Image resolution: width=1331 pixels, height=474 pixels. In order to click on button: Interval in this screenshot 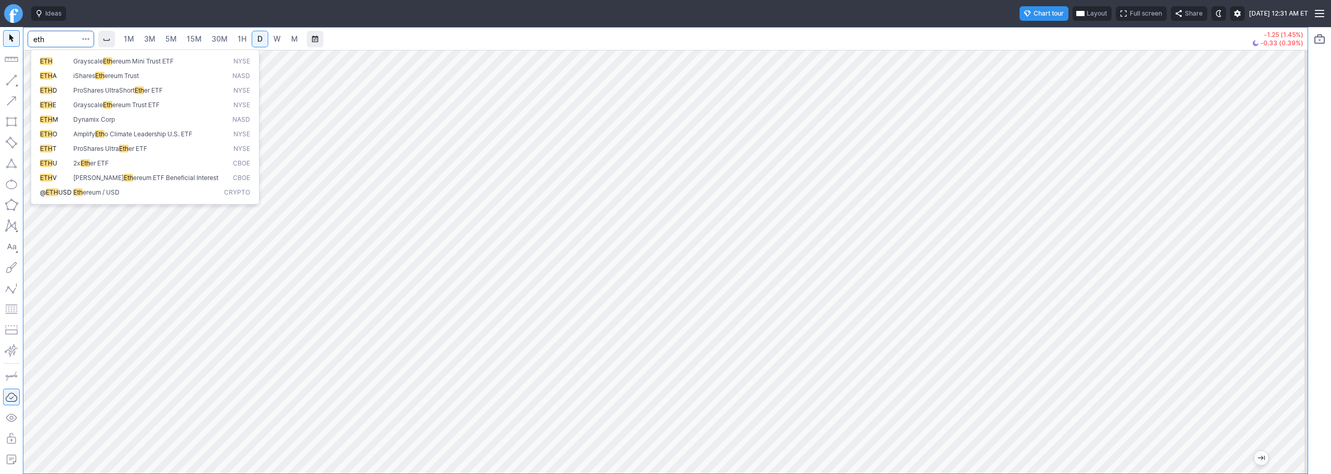, I will do `click(107, 39)`.